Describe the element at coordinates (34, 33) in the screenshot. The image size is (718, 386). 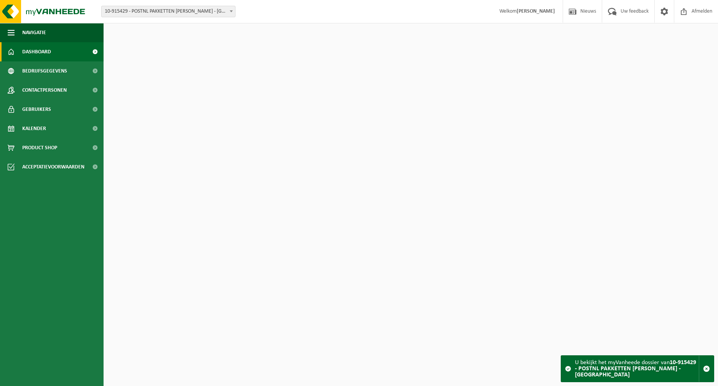
I see `span: Navigatie` at that location.